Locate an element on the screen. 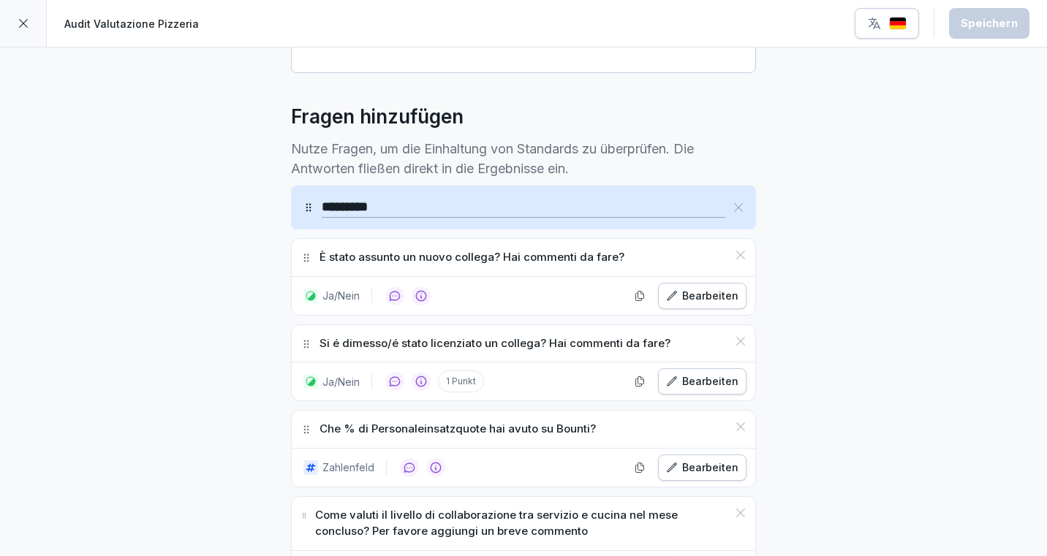 This screenshot has height=556, width=1047. p: Nutze Fragen, um die Einhaltung von Standards zu überprüfen. Die Antworten fließen direkt in die ... is located at coordinates (524, 159).